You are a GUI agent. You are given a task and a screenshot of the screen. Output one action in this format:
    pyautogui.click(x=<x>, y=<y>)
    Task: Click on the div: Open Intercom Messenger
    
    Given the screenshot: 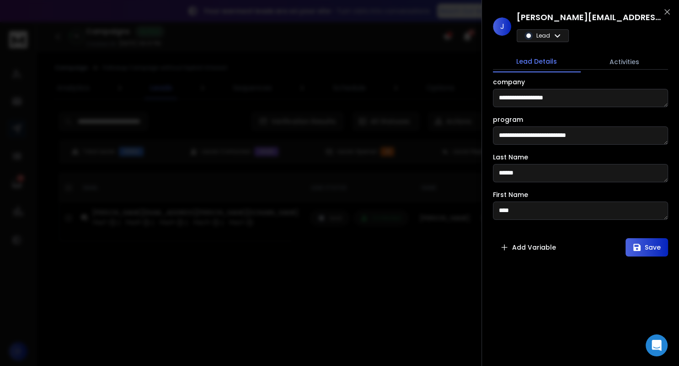 What is the action you would take?
    pyautogui.click(x=657, y=345)
    